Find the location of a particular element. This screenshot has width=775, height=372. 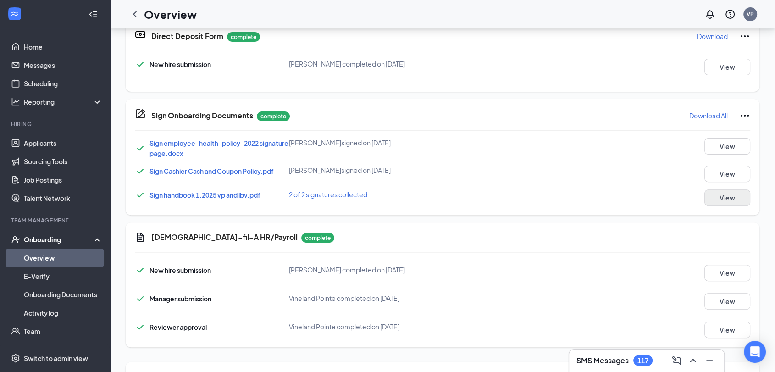

a: Onboarding Documents is located at coordinates (63, 295).